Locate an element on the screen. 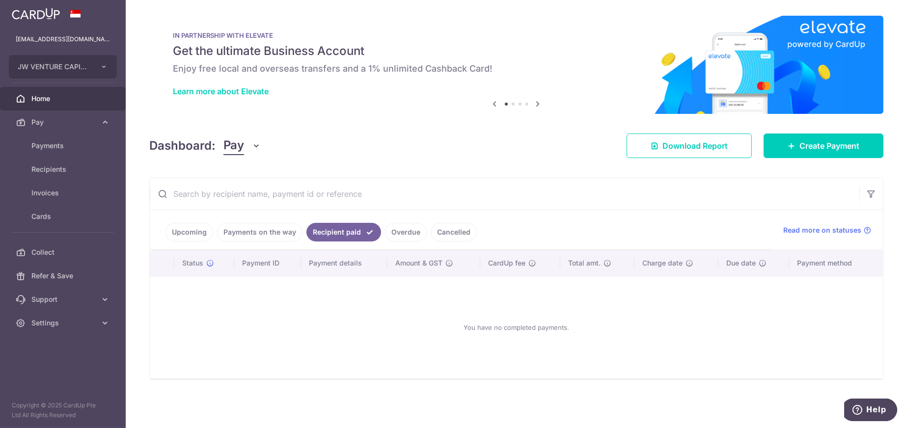 The width and height of the screenshot is (907, 428). span: Settings is located at coordinates (64, 323).